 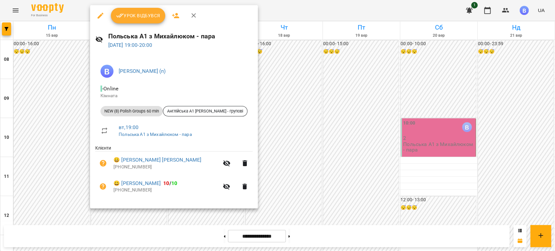 I want to click on span: Урок відбувся, so click(x=138, y=16).